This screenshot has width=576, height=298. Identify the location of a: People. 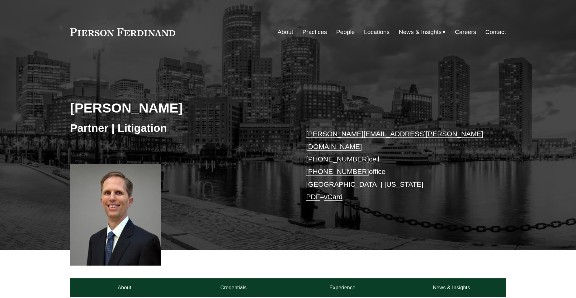
(346, 32).